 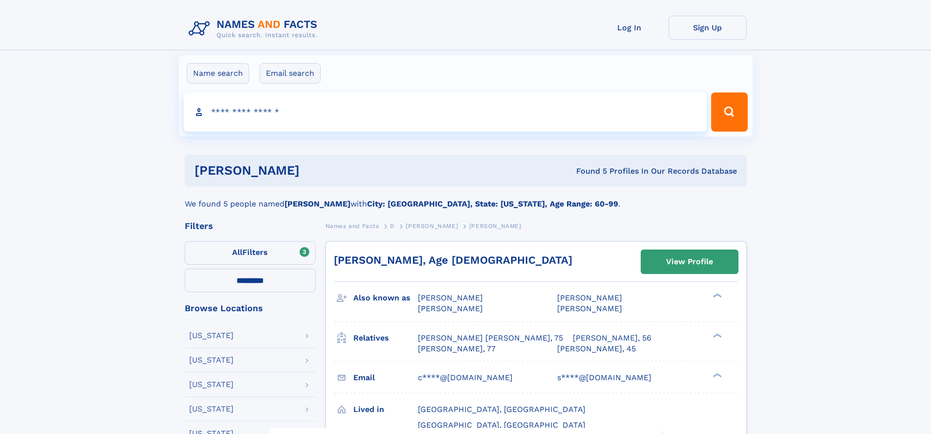 What do you see at coordinates (290, 73) in the screenshot?
I see `label: Email search` at bounding box center [290, 73].